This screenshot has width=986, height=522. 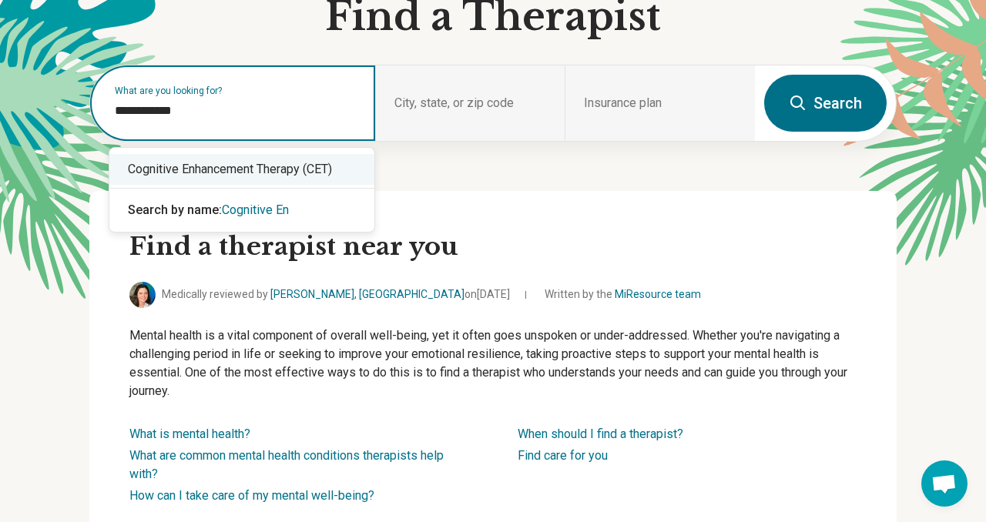 What do you see at coordinates (236, 91) in the screenshot?
I see `label: What are you looking for?` at bounding box center [236, 91].